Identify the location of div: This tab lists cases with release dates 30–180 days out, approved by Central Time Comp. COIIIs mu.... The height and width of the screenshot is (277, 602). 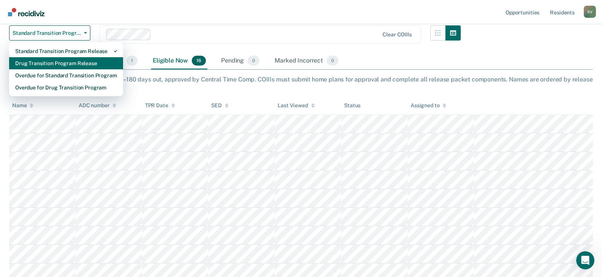
(301, 83).